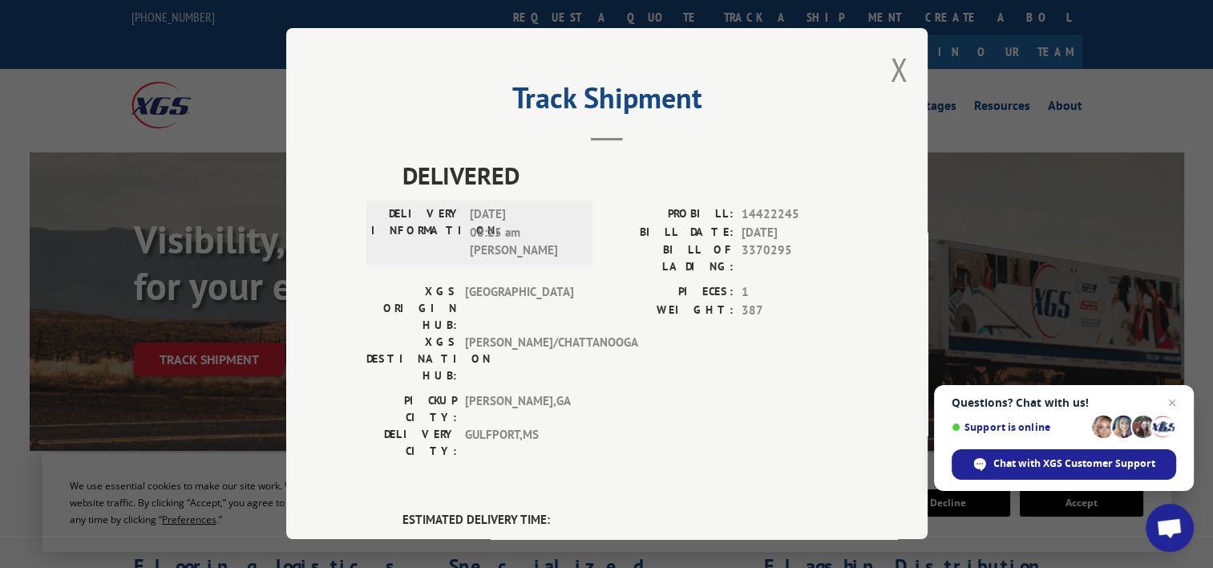 The height and width of the screenshot is (568, 1213). What do you see at coordinates (670, 310) in the screenshot?
I see `label: WEIGHT:` at bounding box center [670, 310].